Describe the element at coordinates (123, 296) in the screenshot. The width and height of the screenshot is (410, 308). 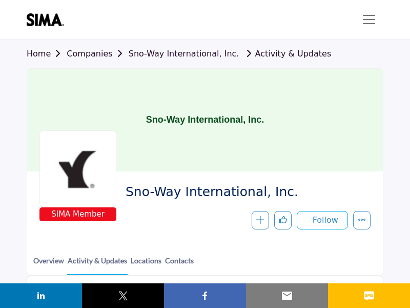
I see `img: twitter sharing button` at that location.